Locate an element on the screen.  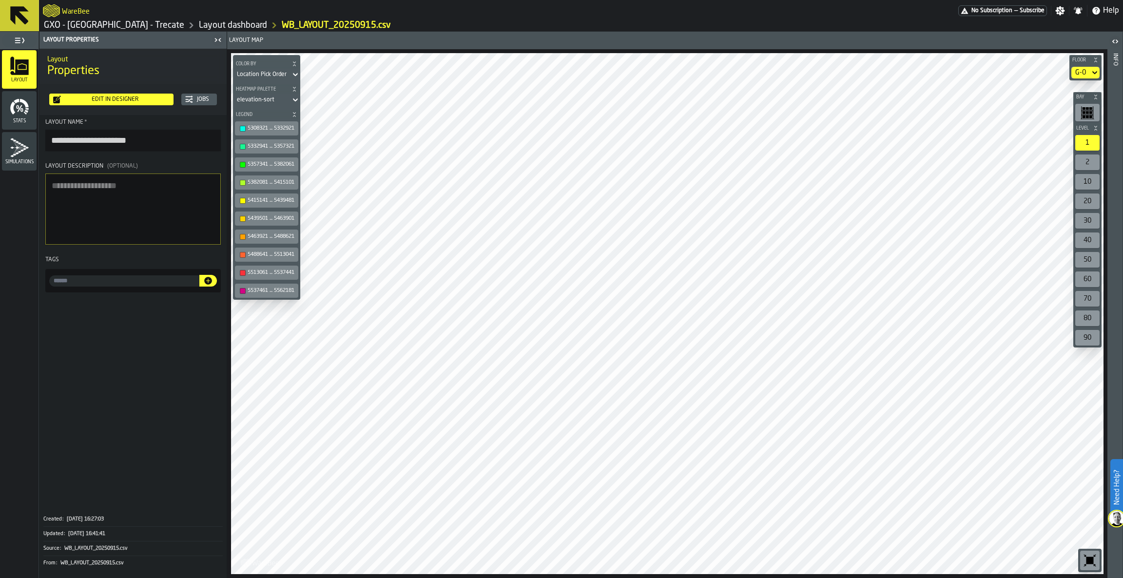
div: Created is located at coordinates (55, 519).